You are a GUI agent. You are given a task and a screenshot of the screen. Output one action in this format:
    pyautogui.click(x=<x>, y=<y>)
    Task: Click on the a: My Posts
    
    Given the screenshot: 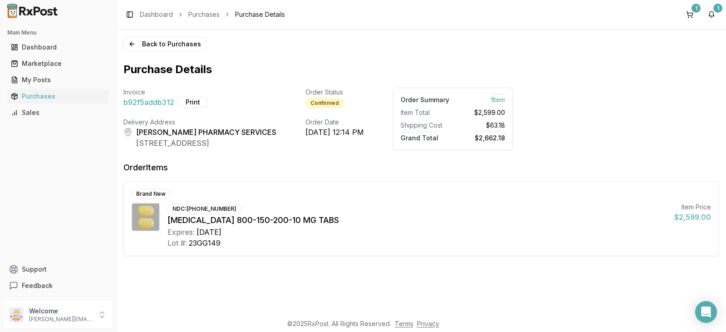 What is the action you would take?
    pyautogui.click(x=58, y=80)
    